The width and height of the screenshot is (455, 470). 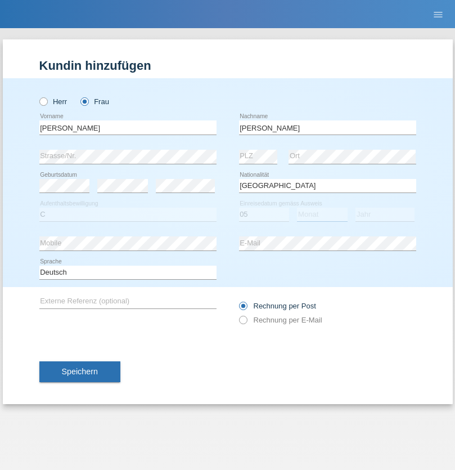 What do you see at coordinates (94, 101) in the screenshot?
I see `label: Frau` at bounding box center [94, 101].